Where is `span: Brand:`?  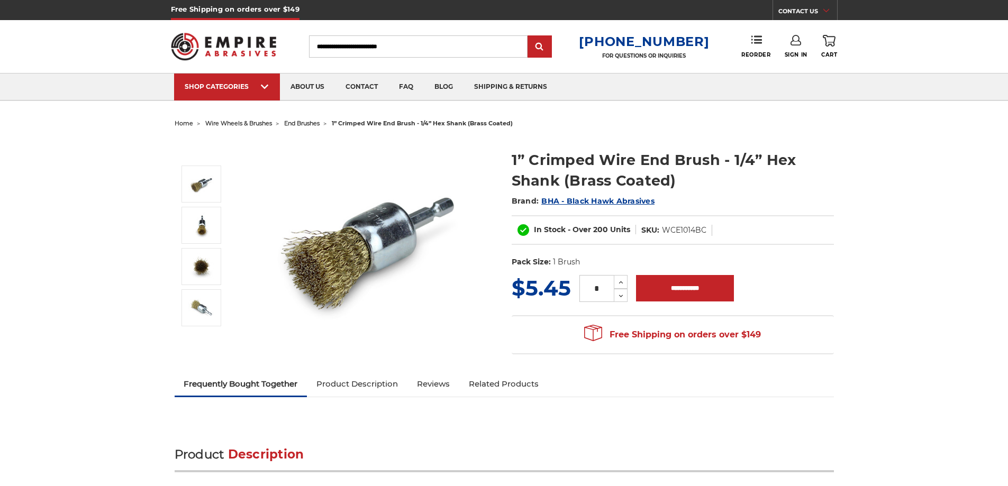
span: Brand: is located at coordinates (526, 201).